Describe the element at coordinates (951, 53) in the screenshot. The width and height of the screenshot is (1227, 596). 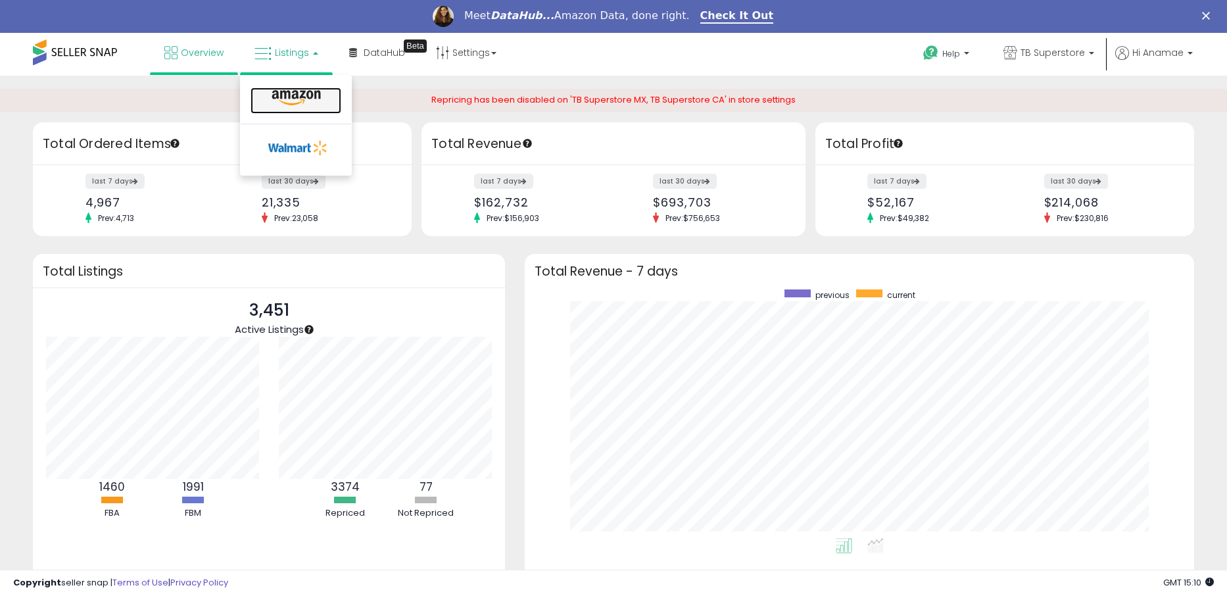
I see `span: Help` at that location.